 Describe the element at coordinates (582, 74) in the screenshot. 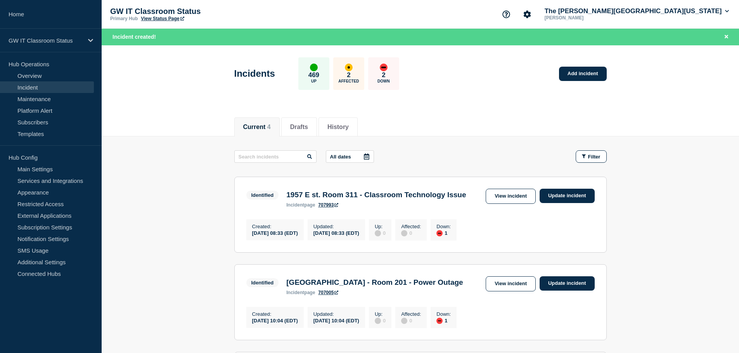

I see `a: Add incident` at that location.